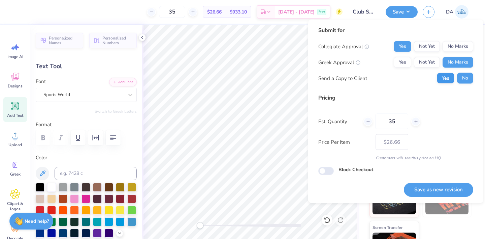 Image resolution: width=485 pixels, height=239 pixels. Describe the element at coordinates (41, 81) in the screenshot. I see `label: Font` at that location.